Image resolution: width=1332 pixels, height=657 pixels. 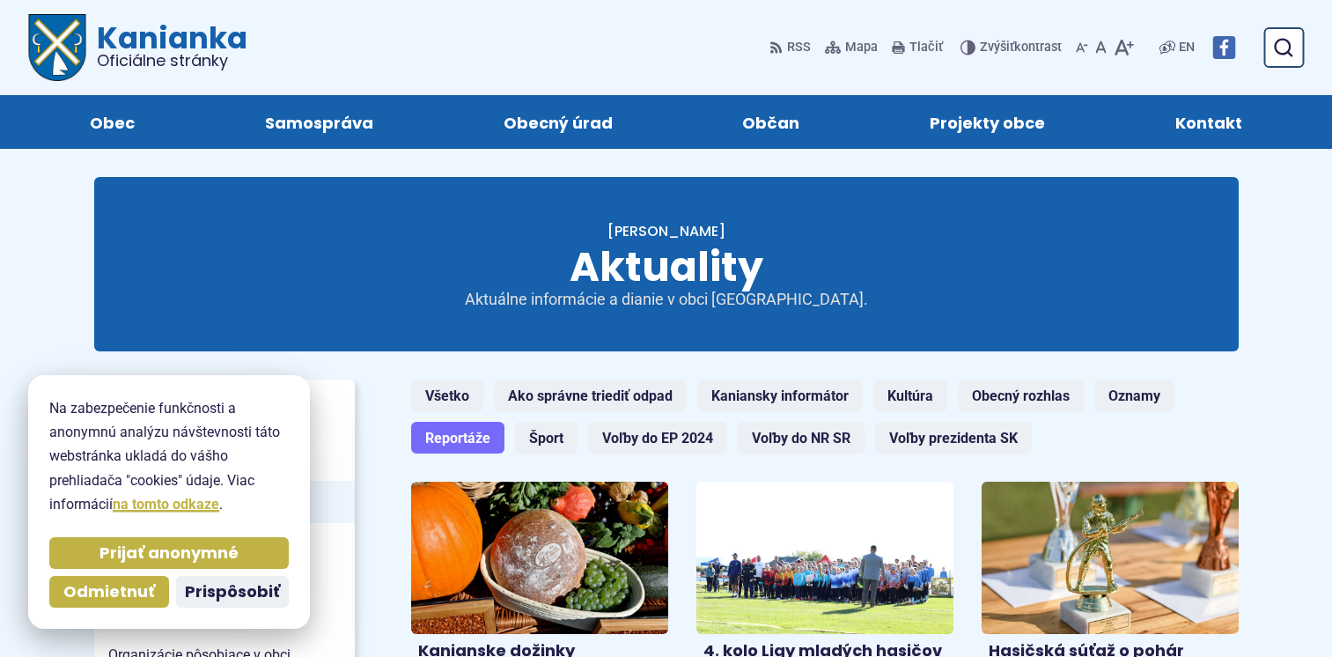 What do you see at coordinates (667, 267) in the screenshot?
I see `span: Aktuality` at bounding box center [667, 267].